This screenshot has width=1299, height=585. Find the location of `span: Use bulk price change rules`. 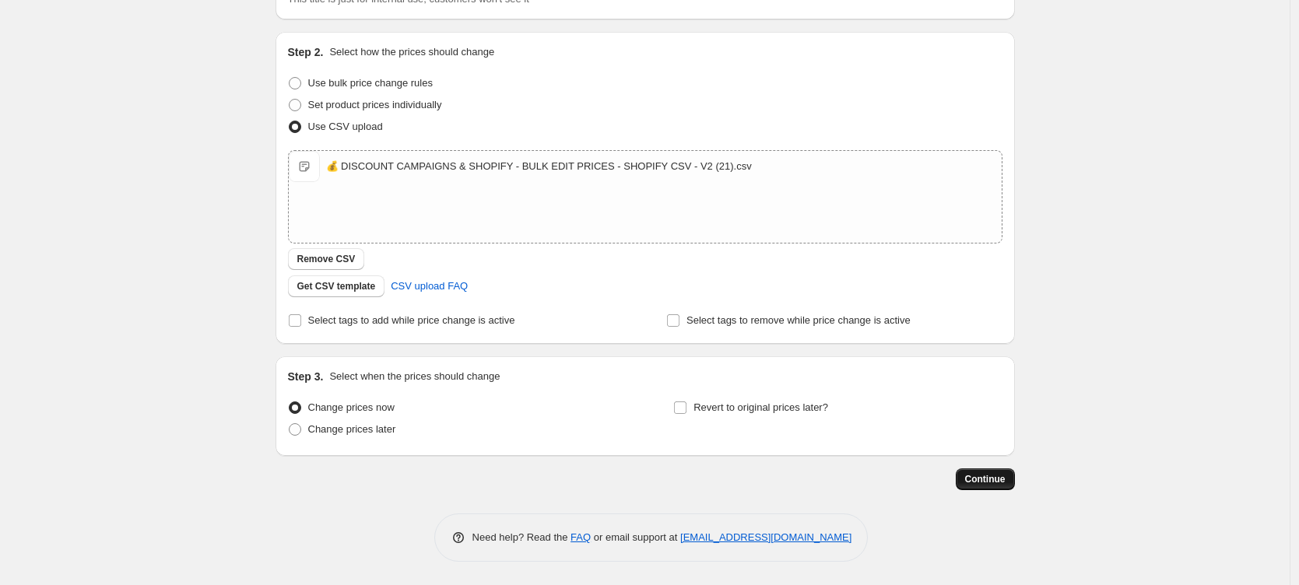

span: Use bulk price change rules is located at coordinates (371, 83).